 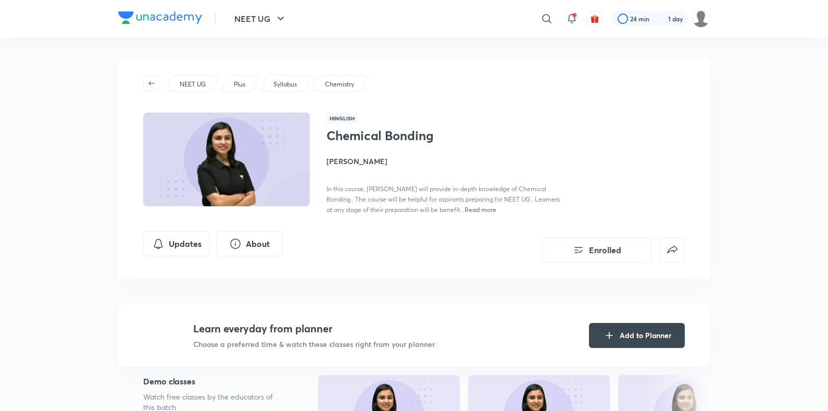 I want to click on button: Enrolled, so click(x=597, y=250).